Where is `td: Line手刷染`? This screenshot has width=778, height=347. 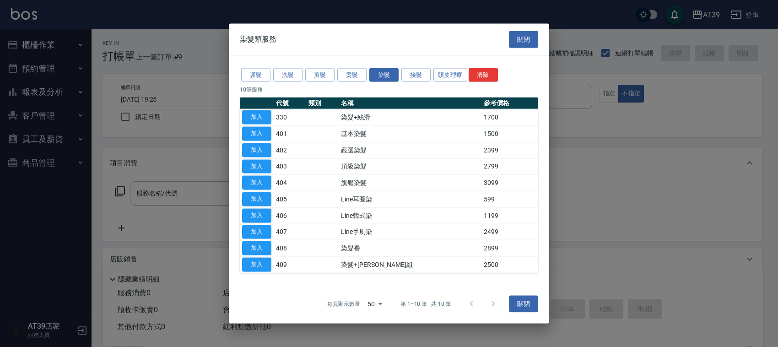
td: Line手刷染 is located at coordinates (410, 232).